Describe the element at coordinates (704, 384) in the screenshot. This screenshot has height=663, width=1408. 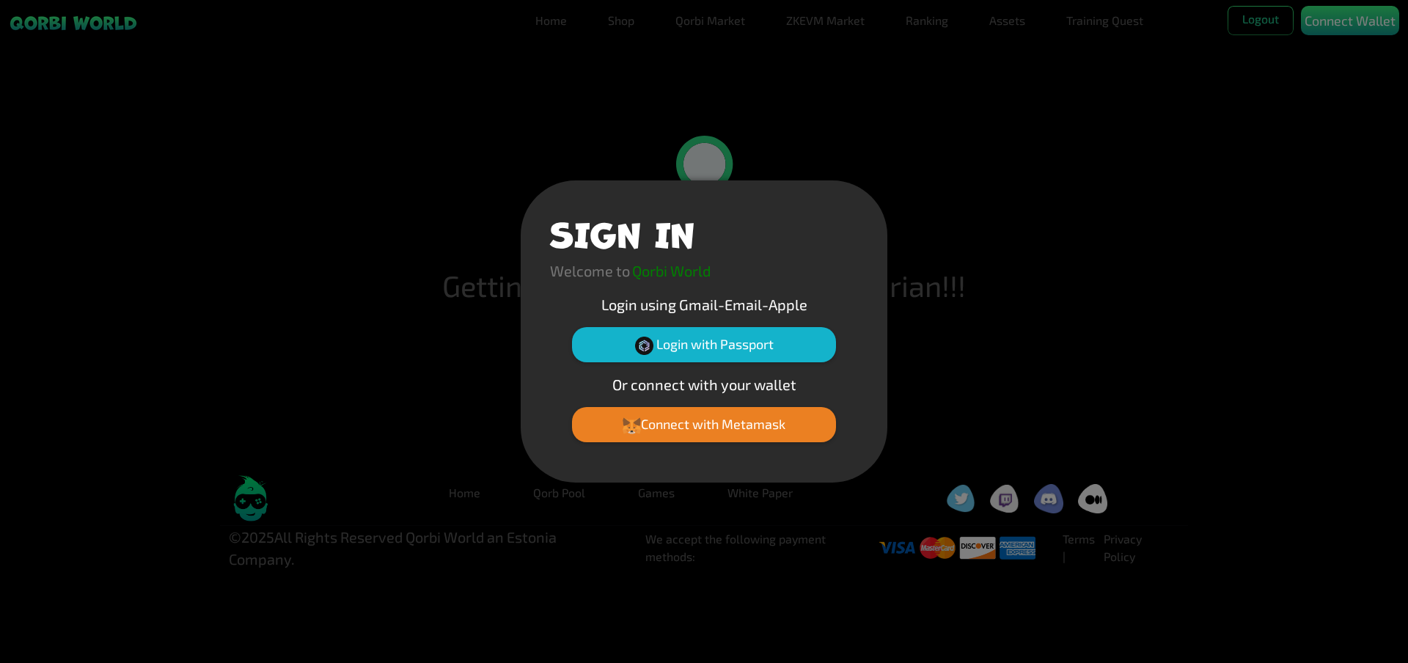
I see `p: Or connect with your wallet` at that location.